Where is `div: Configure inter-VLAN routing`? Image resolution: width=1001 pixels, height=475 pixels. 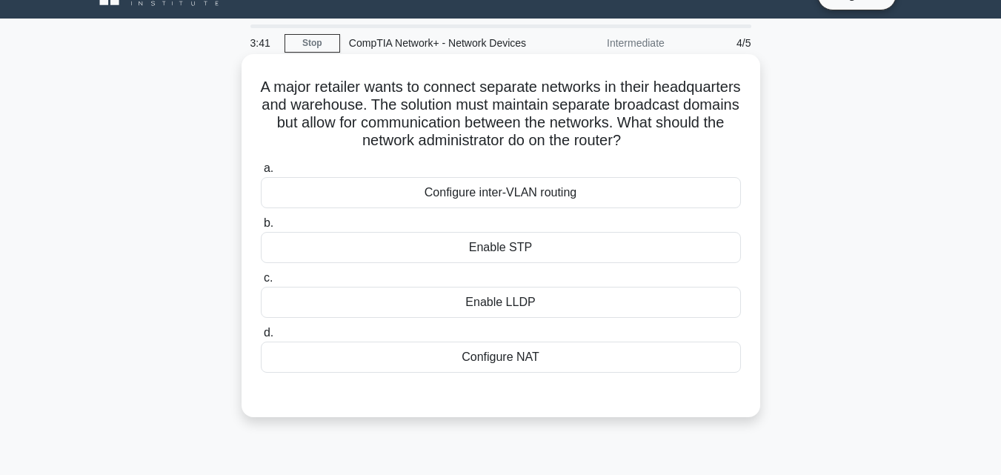 div: Configure inter-VLAN routing is located at coordinates (501, 193).